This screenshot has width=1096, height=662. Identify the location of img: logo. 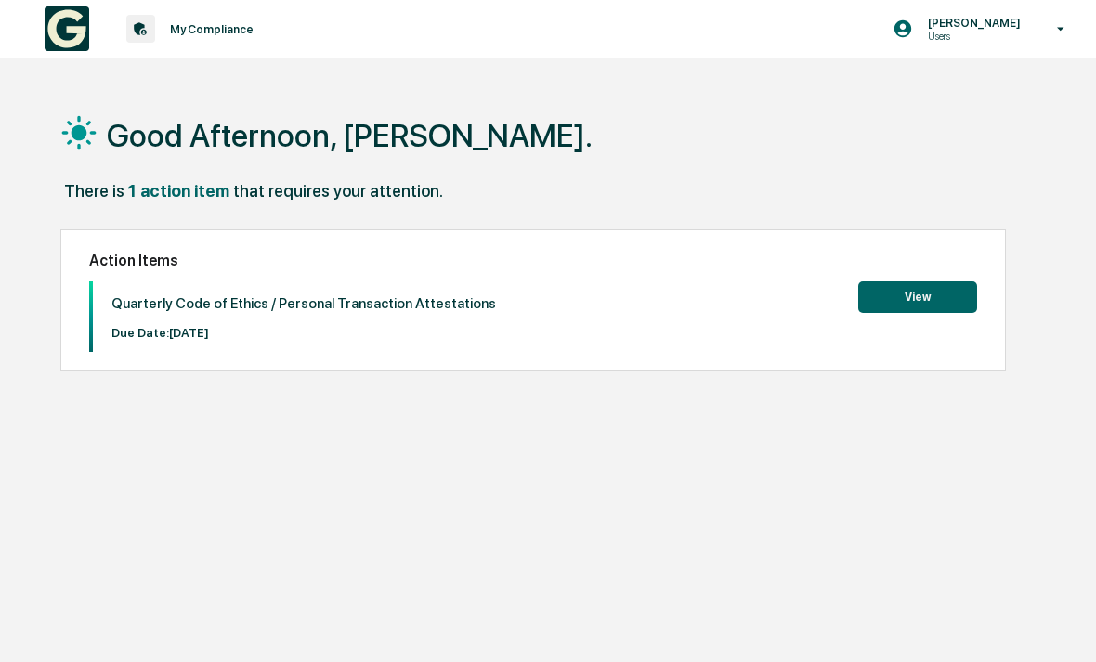
(67, 29).